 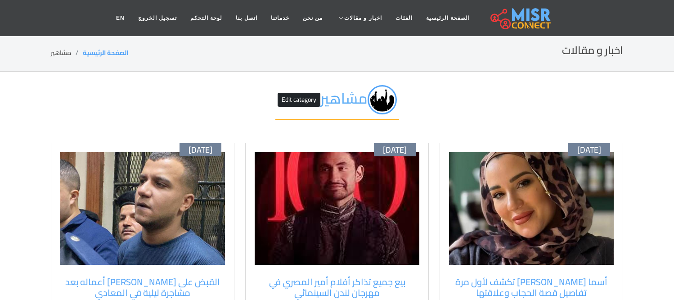 What do you see at coordinates (592, 50) in the screenshot?
I see `h2: اخبار و مقالات` at bounding box center [592, 50].